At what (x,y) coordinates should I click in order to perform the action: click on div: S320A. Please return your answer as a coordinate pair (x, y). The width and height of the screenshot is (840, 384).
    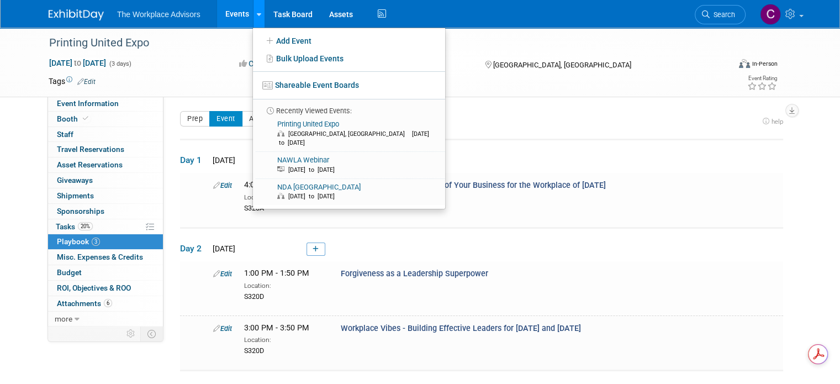
    Looking at the image, I should click on (284, 208).